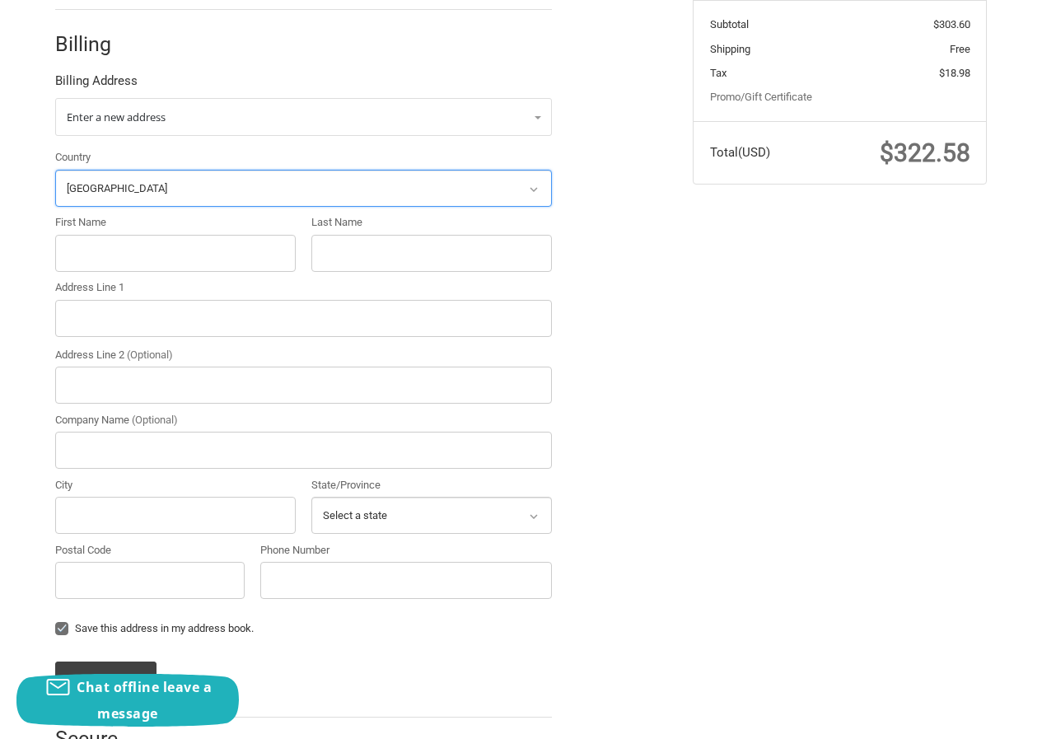  What do you see at coordinates (105, 678) in the screenshot?
I see `button: Continue` at bounding box center [105, 678].